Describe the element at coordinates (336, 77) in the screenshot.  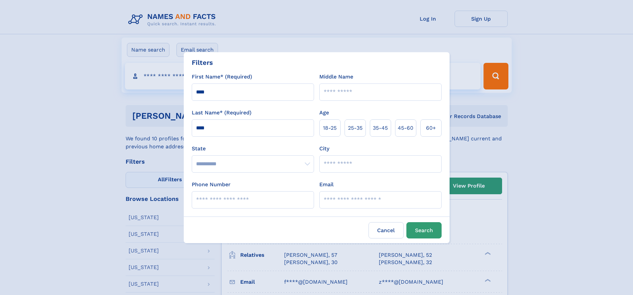
I see `label: Middle Name` at that location.